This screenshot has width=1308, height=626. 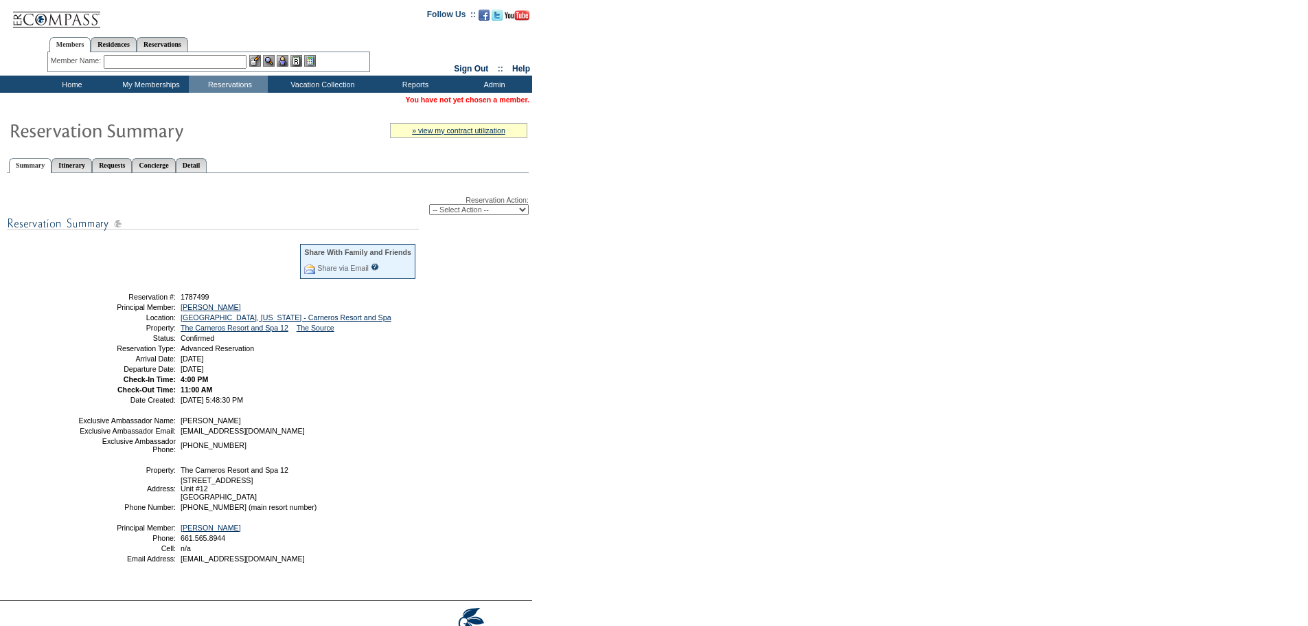 I want to click on td: Address:, so click(x=126, y=488).